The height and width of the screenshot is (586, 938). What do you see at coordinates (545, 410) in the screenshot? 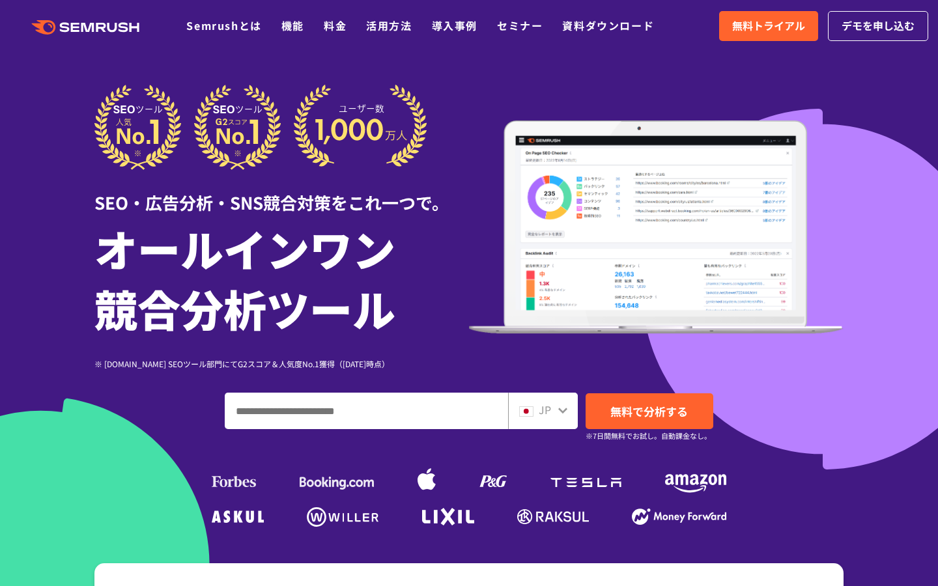
I see `span: JP` at bounding box center [545, 410].